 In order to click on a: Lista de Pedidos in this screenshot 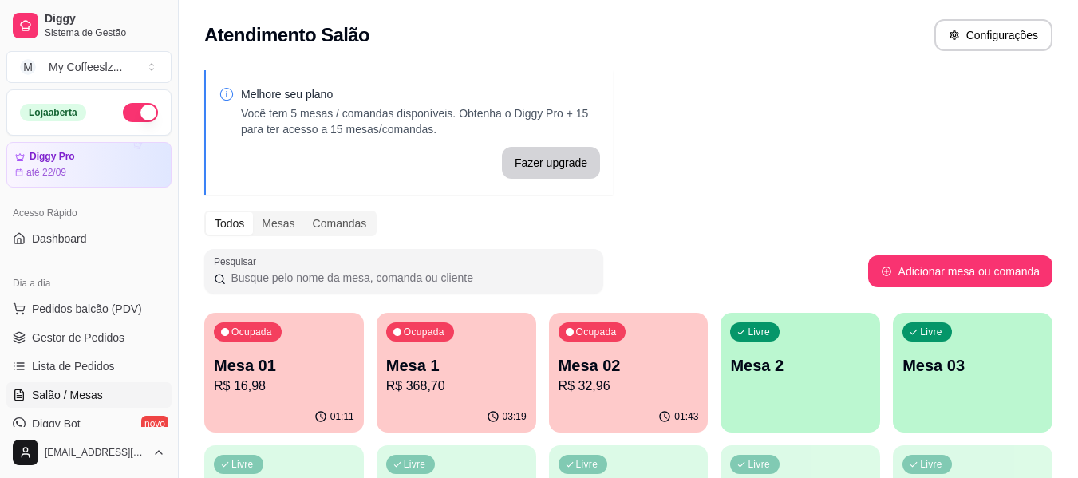, I will do `click(89, 366)`.